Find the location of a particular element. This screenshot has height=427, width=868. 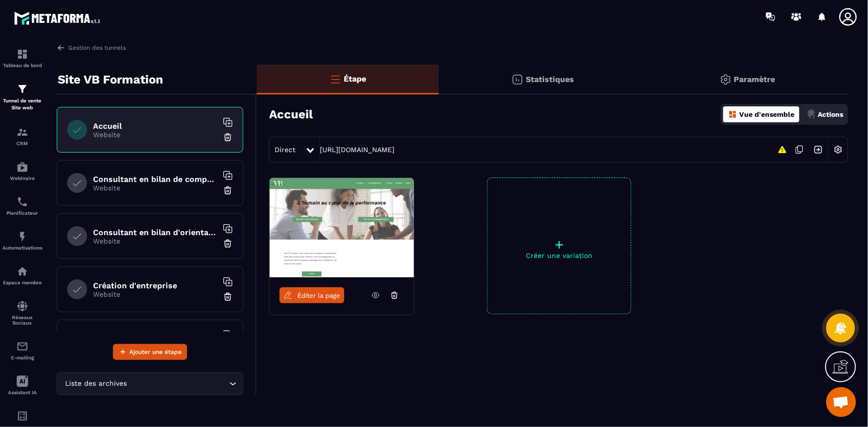

img: social-network is located at coordinates (22, 306).